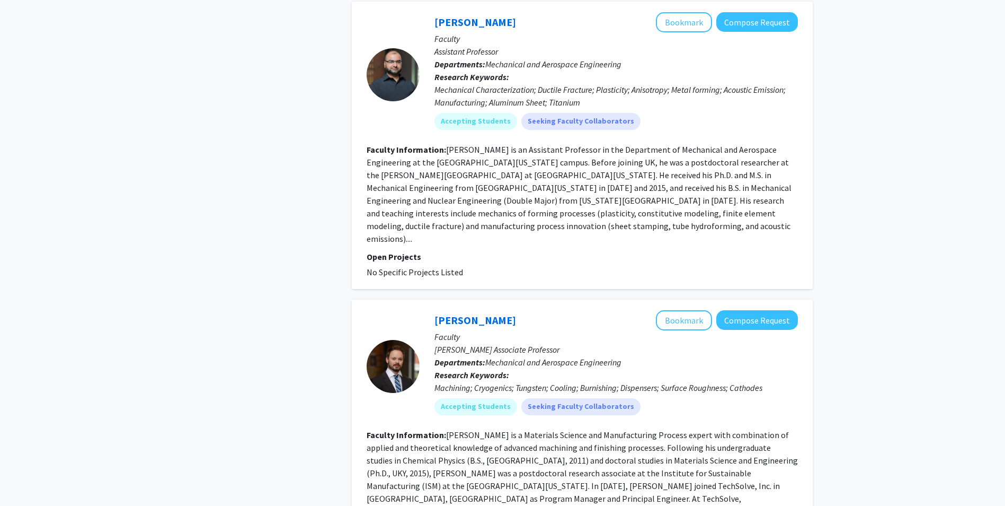  Describe the element at coordinates (757, 22) in the screenshot. I see `button: Compose Request to Madhav Baral` at that location.